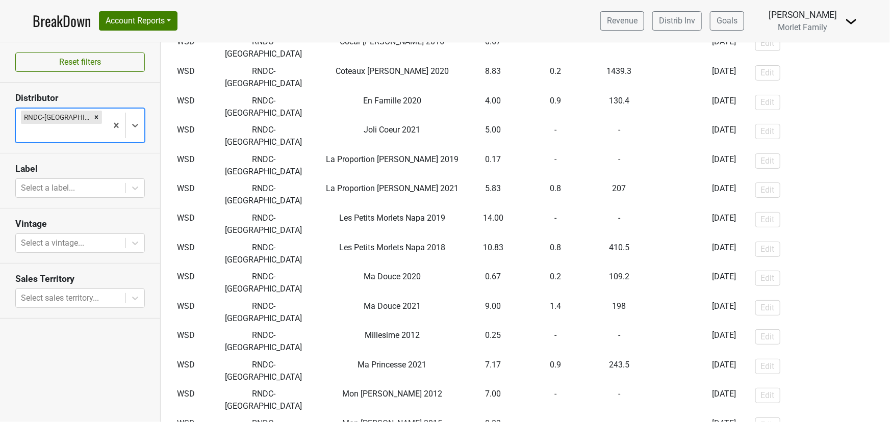  What do you see at coordinates (493, 77) in the screenshot?
I see `td: 8.83` at bounding box center [493, 77].